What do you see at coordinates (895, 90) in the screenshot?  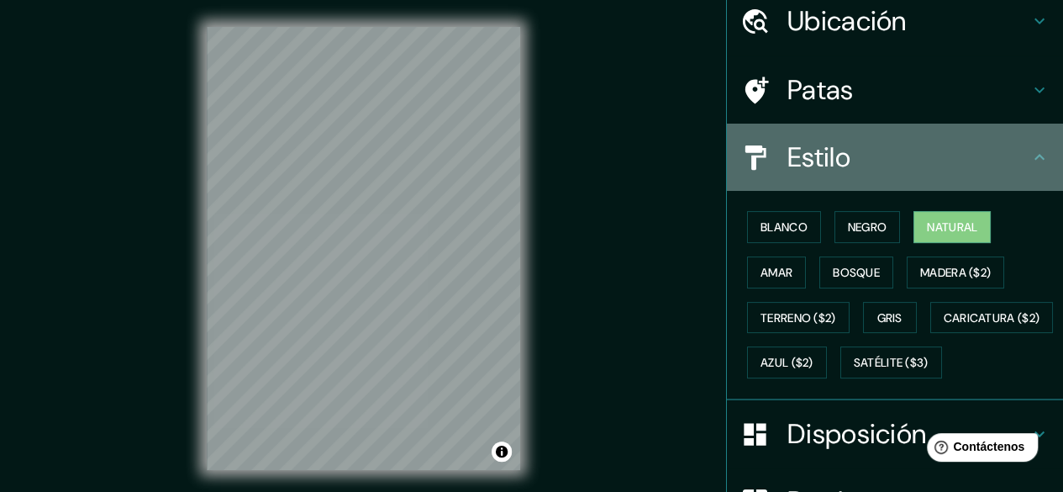 I see `div: Patas` at bounding box center [895, 90].